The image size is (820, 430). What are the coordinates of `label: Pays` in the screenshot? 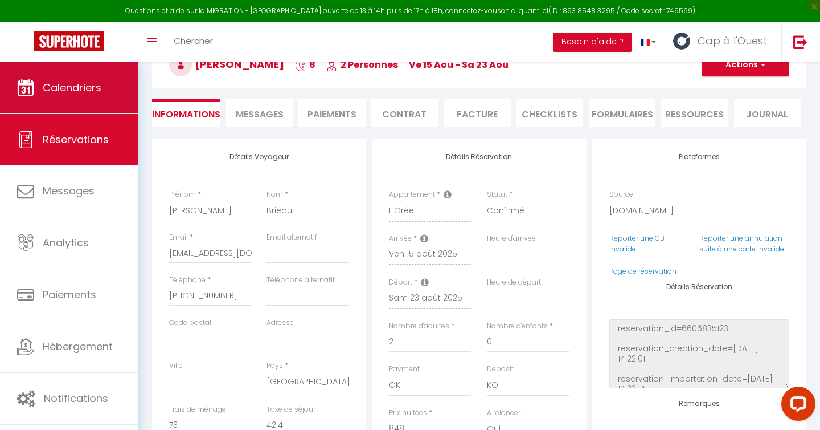 It's located at (275, 365).